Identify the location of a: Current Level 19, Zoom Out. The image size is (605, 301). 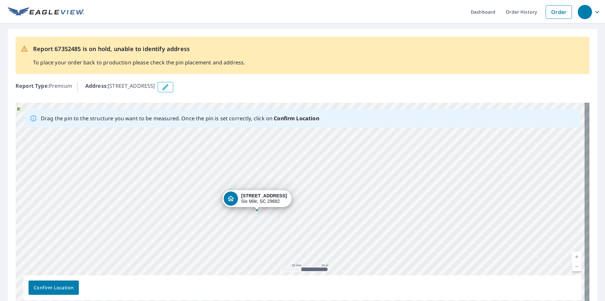
(577, 266).